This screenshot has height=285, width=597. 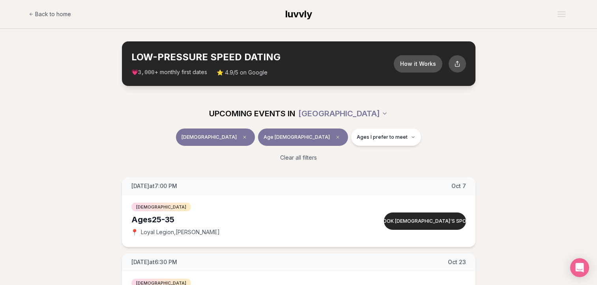 I want to click on span: Clear event type filter, so click(x=245, y=137).